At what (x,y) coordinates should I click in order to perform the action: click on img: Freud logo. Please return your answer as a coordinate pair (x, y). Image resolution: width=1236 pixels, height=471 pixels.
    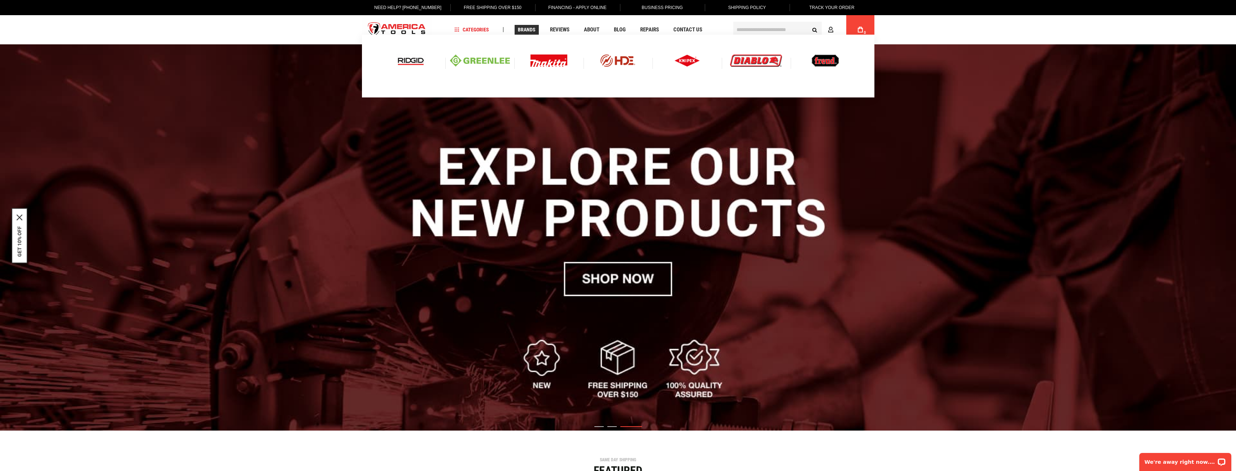
    Looking at the image, I should click on (826, 61).